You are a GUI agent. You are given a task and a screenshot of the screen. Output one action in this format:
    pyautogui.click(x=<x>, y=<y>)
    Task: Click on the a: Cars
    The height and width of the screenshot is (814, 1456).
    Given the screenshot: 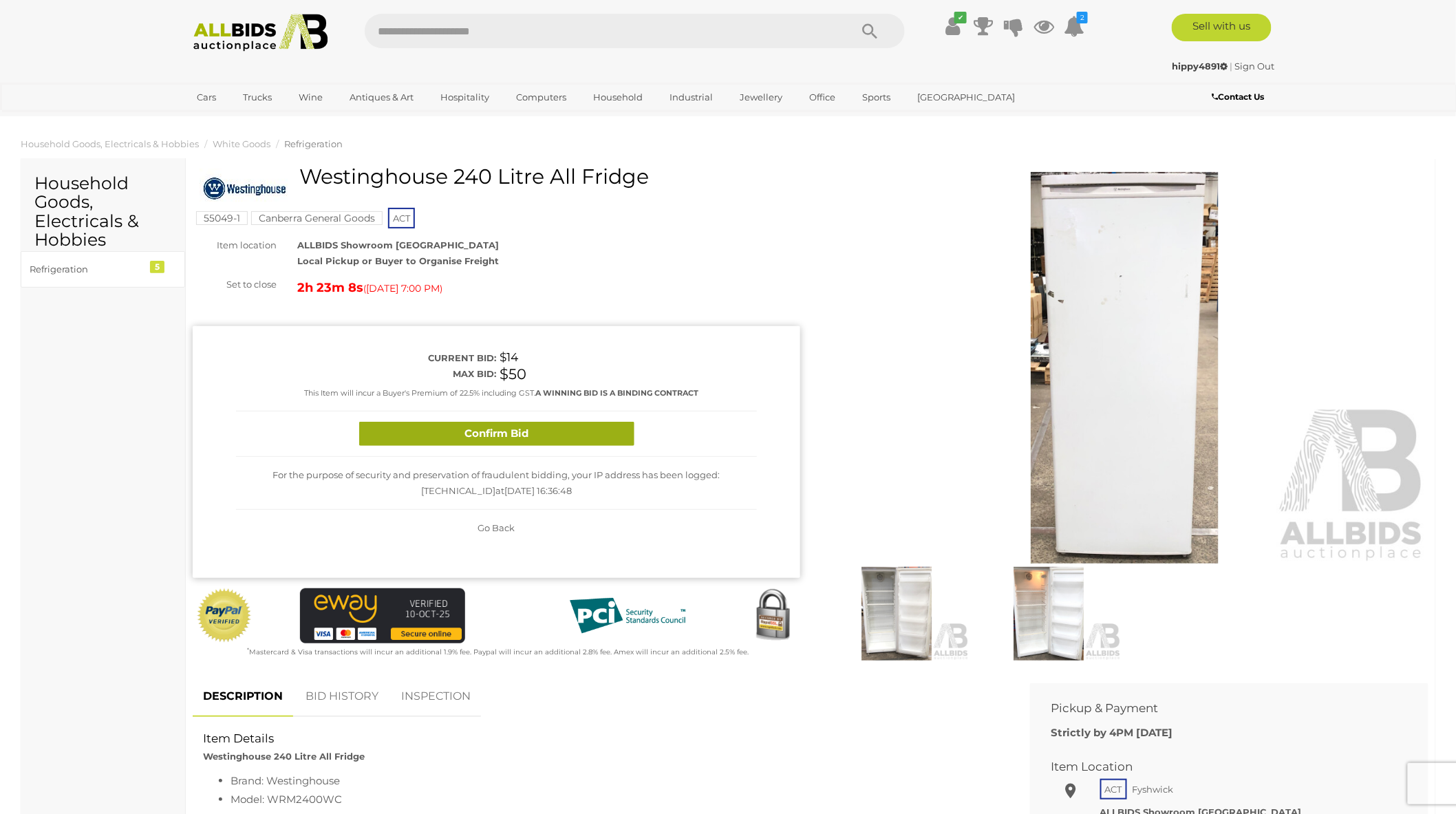 What is the action you would take?
    pyautogui.click(x=207, y=97)
    